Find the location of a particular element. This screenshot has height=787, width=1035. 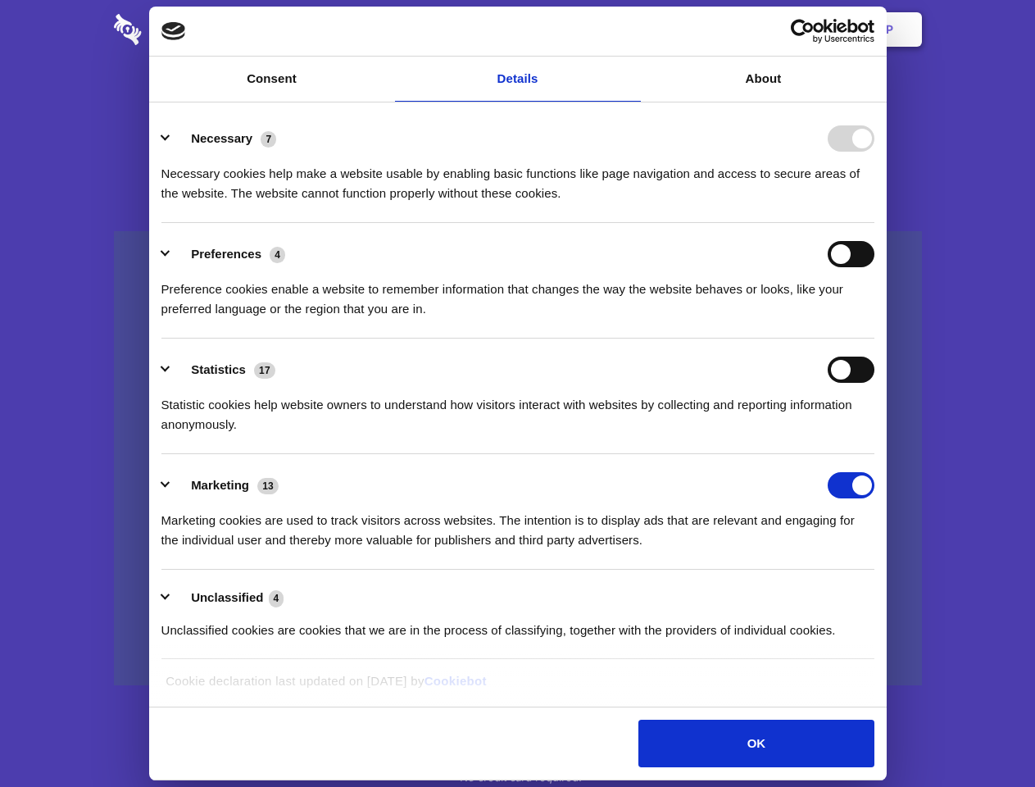

a: Wistia video thumbnail is located at coordinates (518, 458).